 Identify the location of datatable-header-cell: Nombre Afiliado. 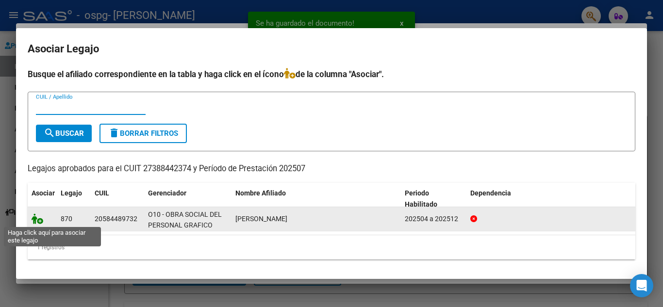
(316, 199).